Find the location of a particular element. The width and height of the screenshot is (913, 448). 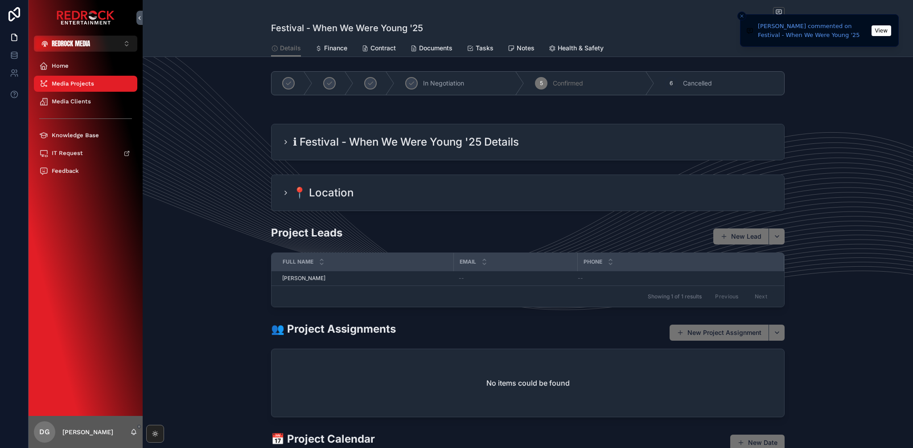

a: New Project Assignment is located at coordinates (719, 333).